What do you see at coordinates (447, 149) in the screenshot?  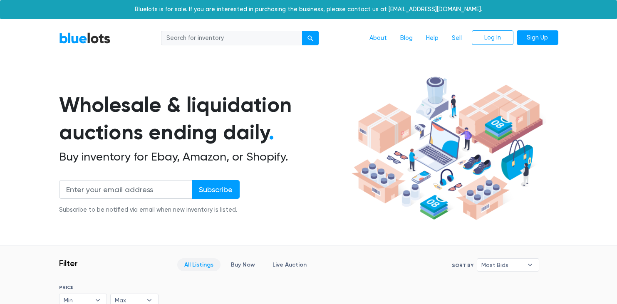 I see `img: hero-ee84e7d0318cb26816c560f6b4441b76977f77a177738b4e94f68c95b2b83dbb.png` at bounding box center [447, 149].